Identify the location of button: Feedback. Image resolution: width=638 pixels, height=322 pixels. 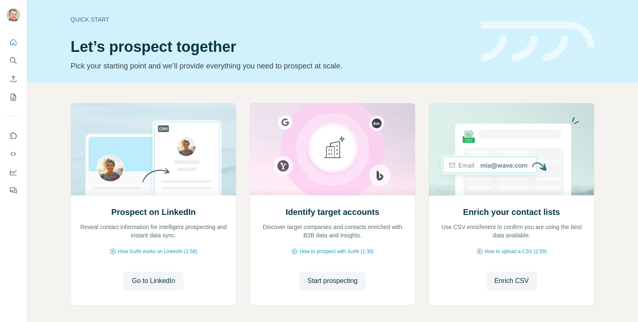
(13, 191).